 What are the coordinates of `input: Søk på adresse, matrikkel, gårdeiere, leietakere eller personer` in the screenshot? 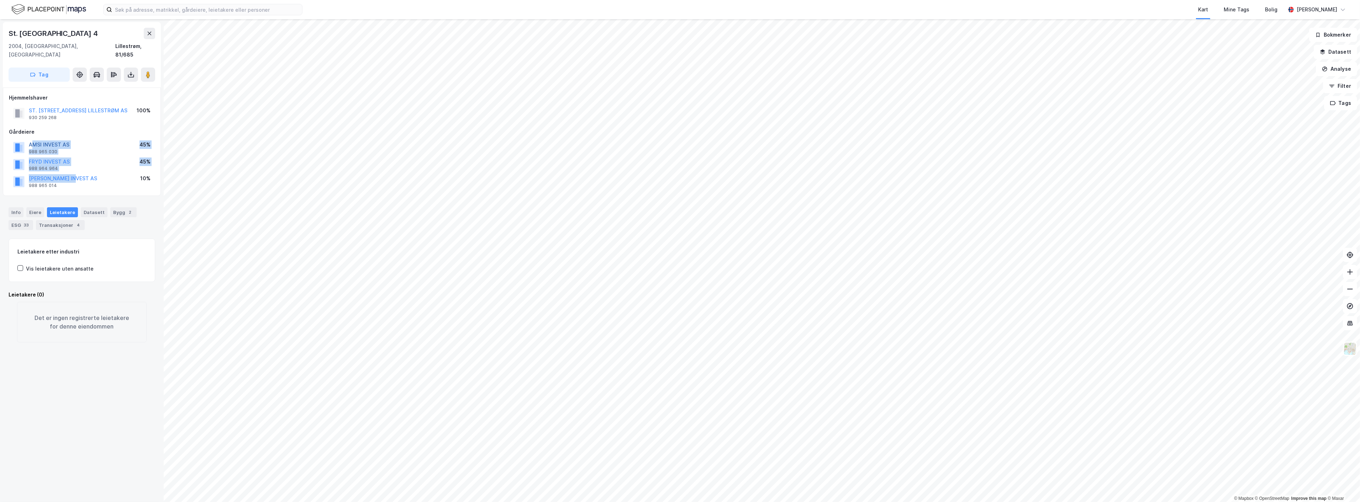 It's located at (207, 10).